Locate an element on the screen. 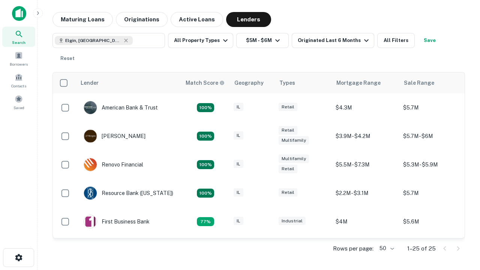 Image resolution: width=480 pixels, height=270 pixels. td: $5.6M is located at coordinates (433, 222).